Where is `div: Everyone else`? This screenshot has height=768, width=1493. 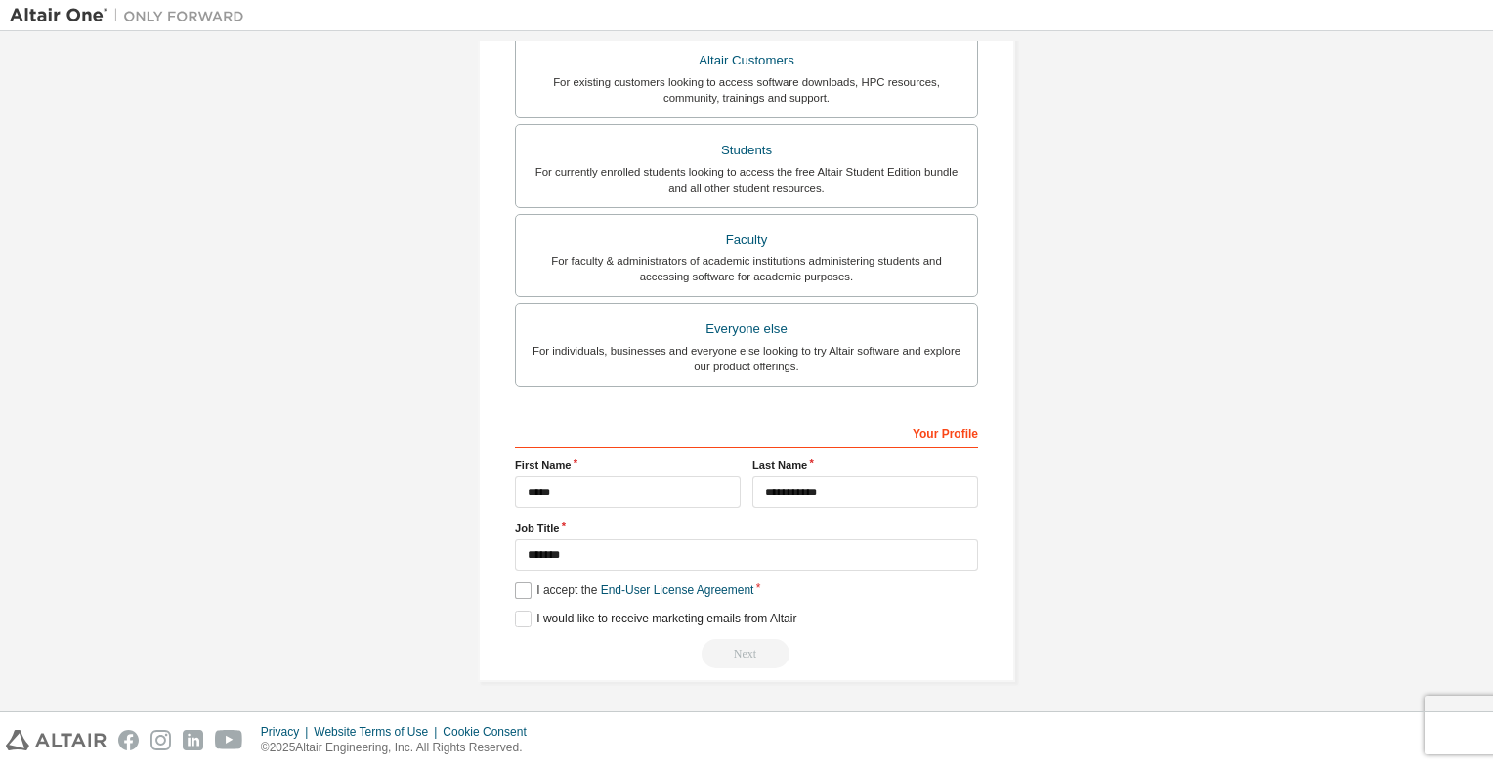
div: Everyone else is located at coordinates (747, 329).